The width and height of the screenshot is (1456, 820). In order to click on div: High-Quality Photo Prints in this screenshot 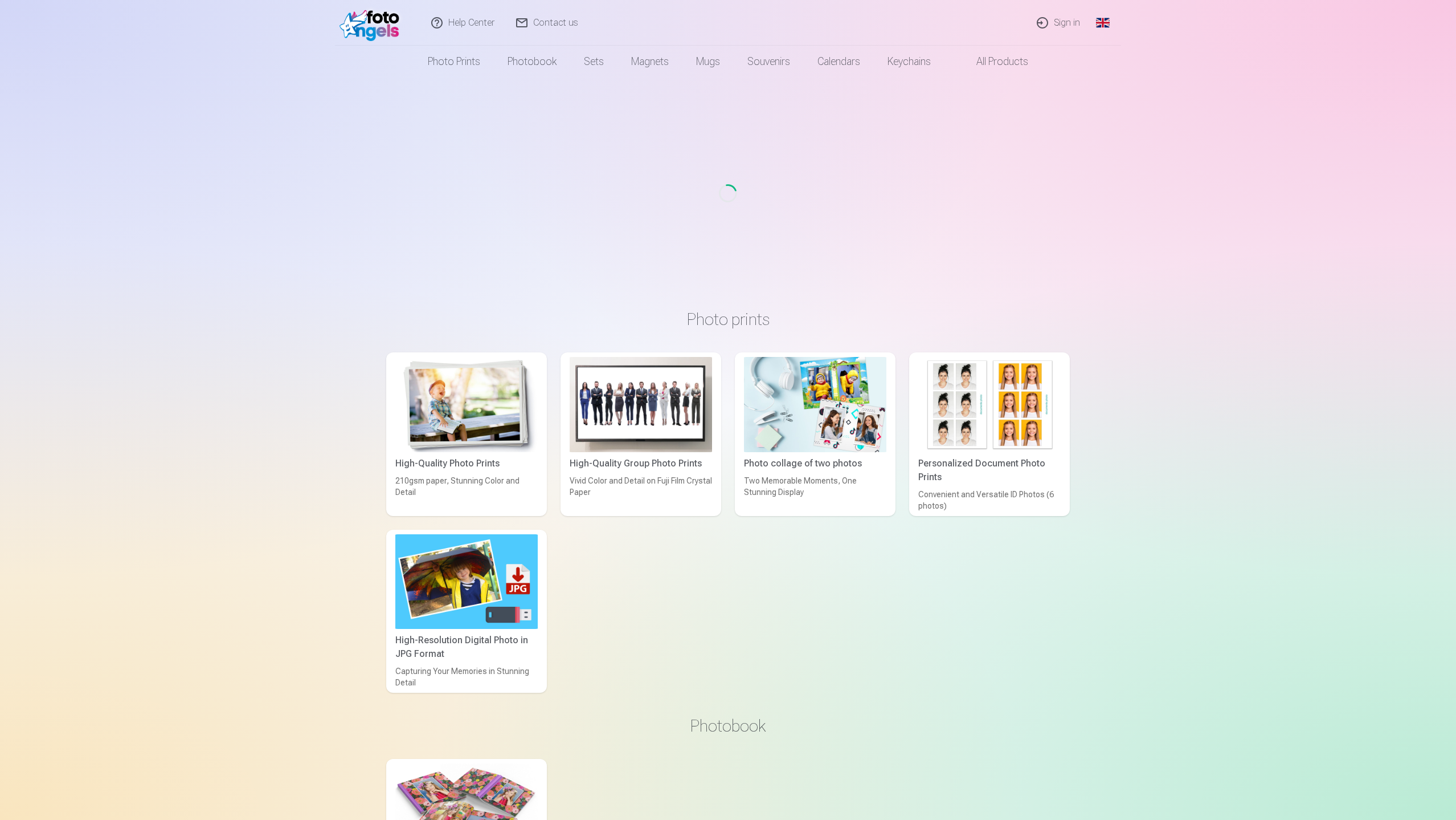, I will do `click(467, 464)`.